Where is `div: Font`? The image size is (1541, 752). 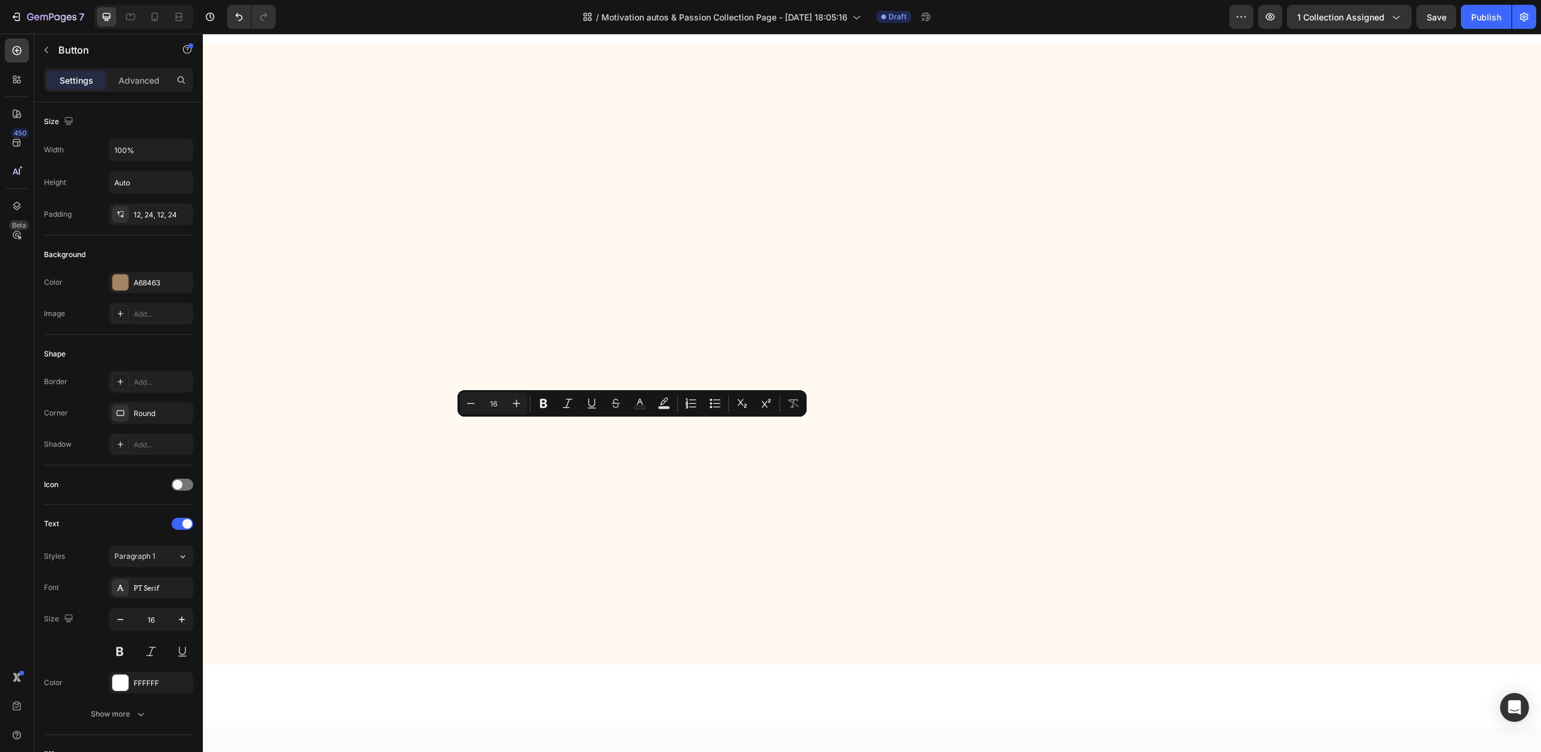 div: Font is located at coordinates (51, 588).